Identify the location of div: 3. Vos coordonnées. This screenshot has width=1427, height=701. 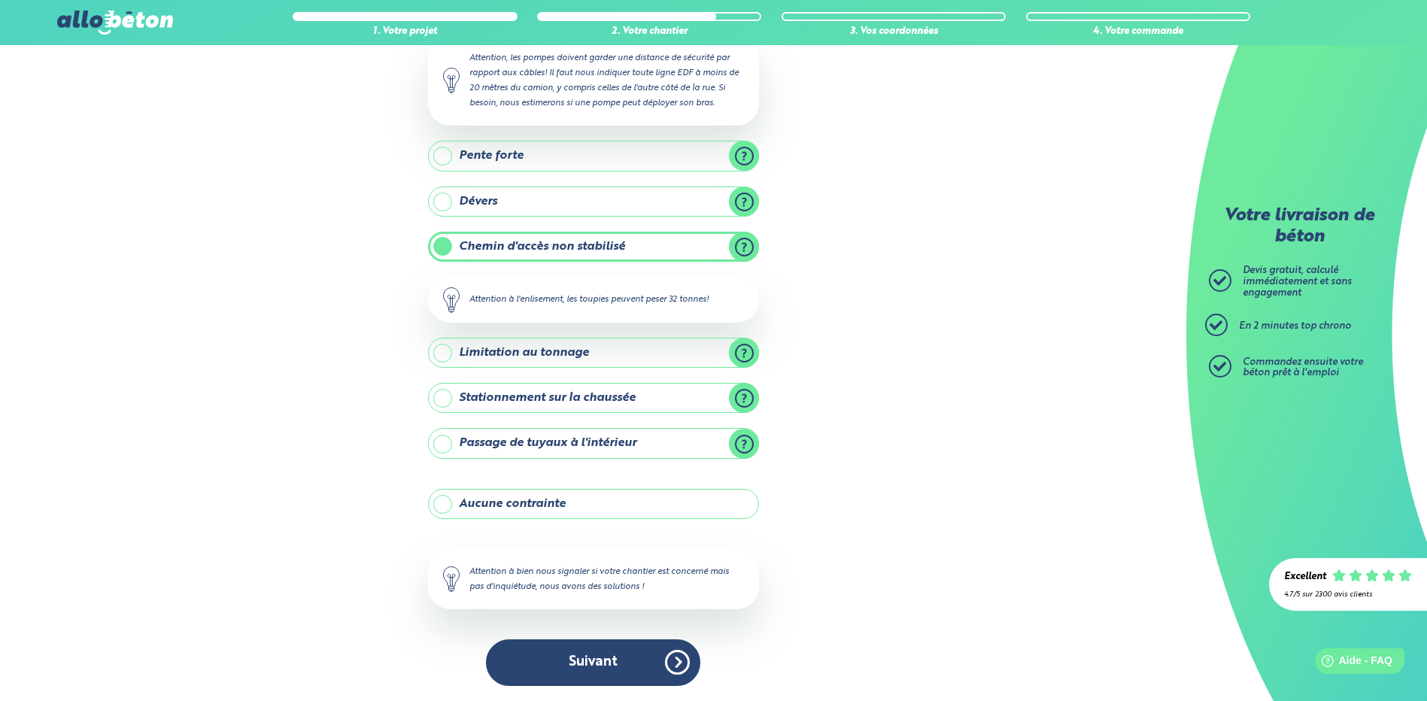
(894, 32).